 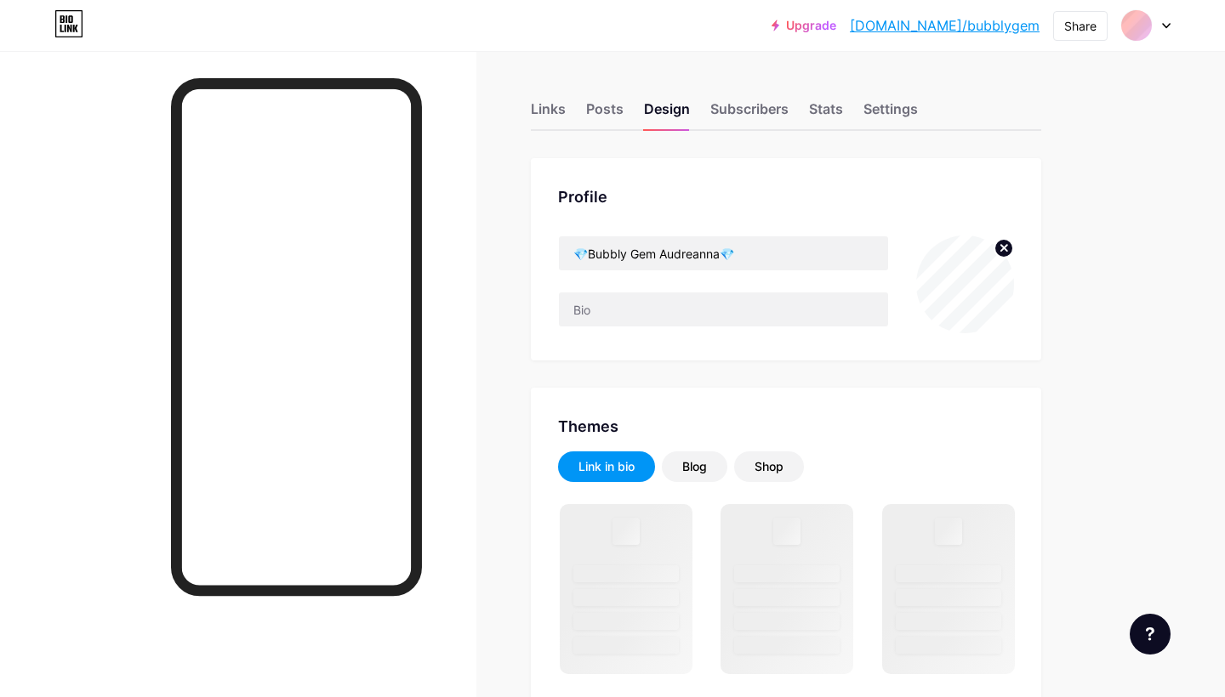 What do you see at coordinates (1080, 26) in the screenshot?
I see `div: Share` at bounding box center [1080, 26].